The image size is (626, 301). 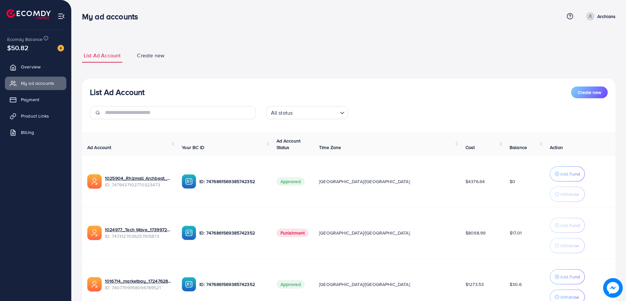 What do you see at coordinates (138, 287) in the screenshot?
I see `span: ID: 7407799958096789521` at bounding box center [138, 287].